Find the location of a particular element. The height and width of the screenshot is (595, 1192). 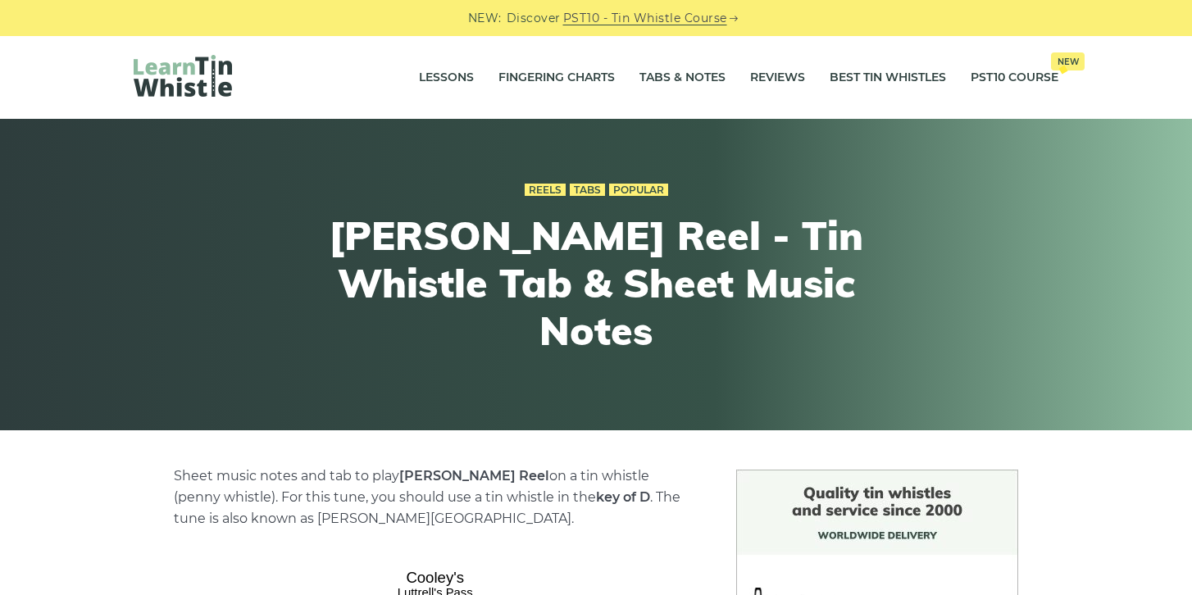

strong: key of D is located at coordinates (623, 497).